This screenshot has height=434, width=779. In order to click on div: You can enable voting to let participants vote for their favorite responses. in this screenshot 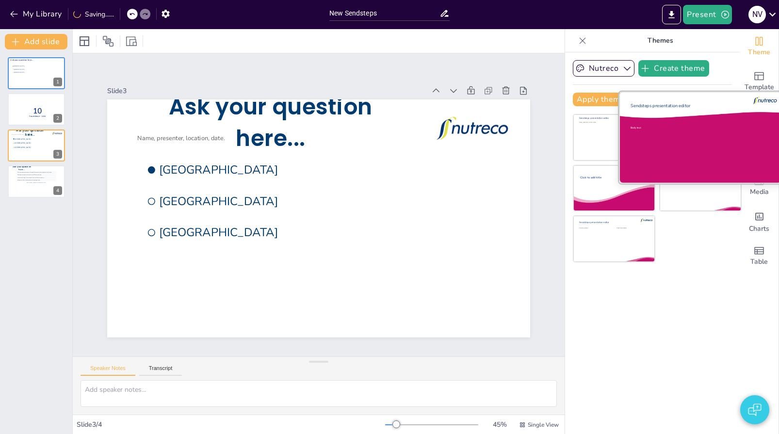, I will do `click(36, 178)`.